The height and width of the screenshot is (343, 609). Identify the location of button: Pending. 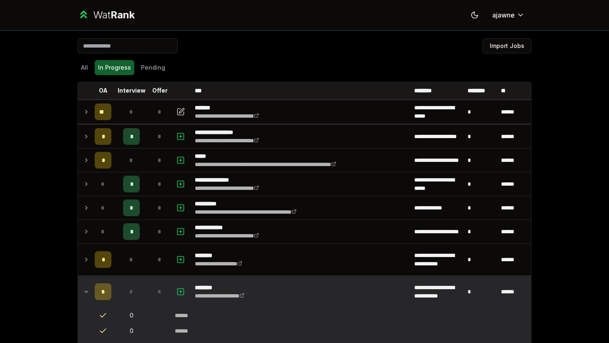
(153, 68).